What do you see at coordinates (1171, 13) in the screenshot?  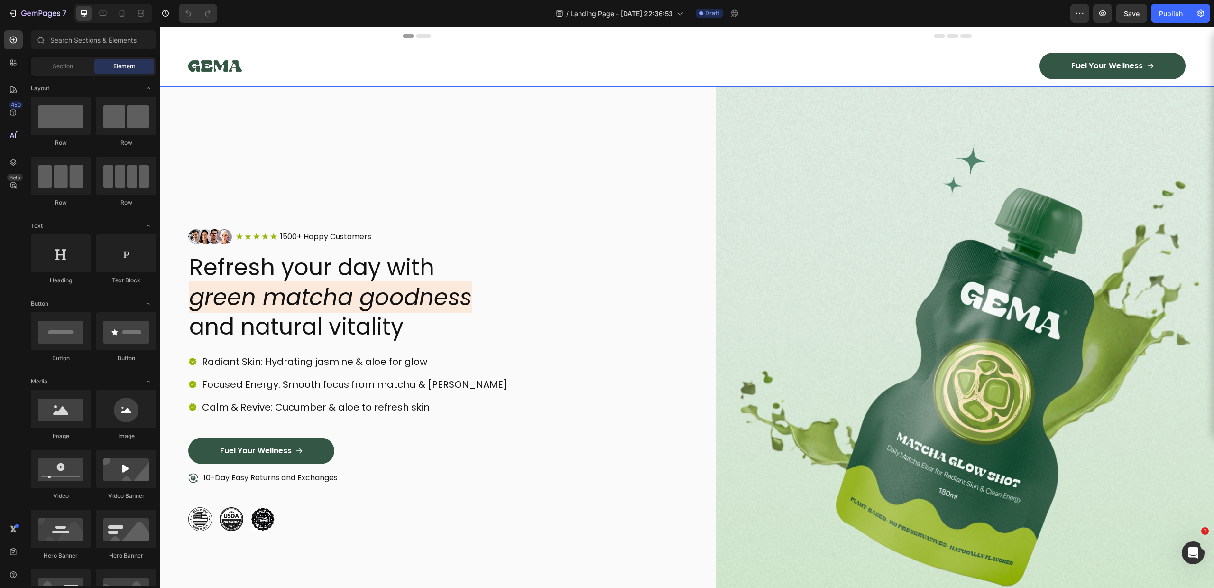 I see `button: Publish` at bounding box center [1171, 13].